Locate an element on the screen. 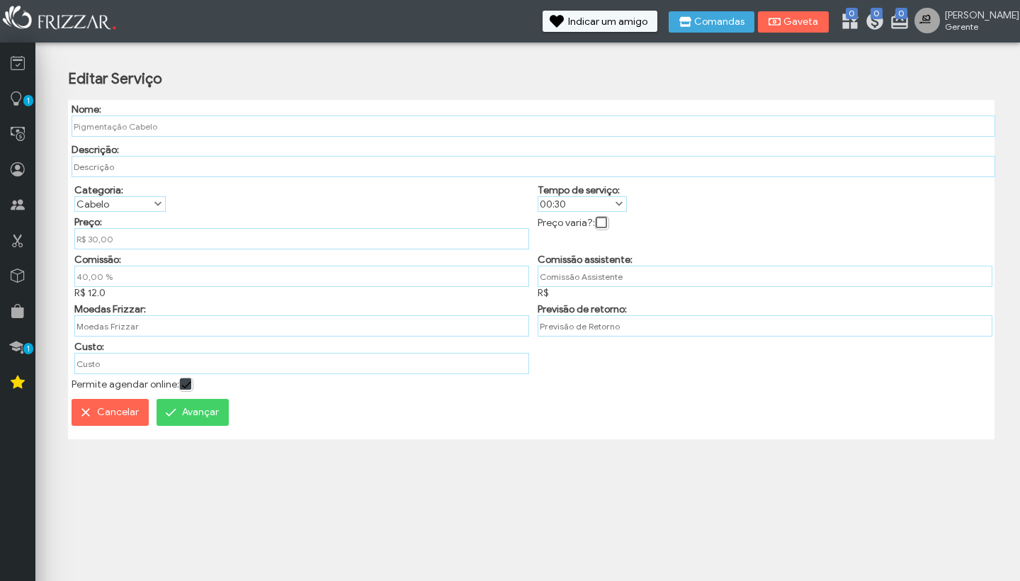 Image resolution: width=1020 pixels, height=581 pixels. button: Avançar is located at coordinates (193, 412).